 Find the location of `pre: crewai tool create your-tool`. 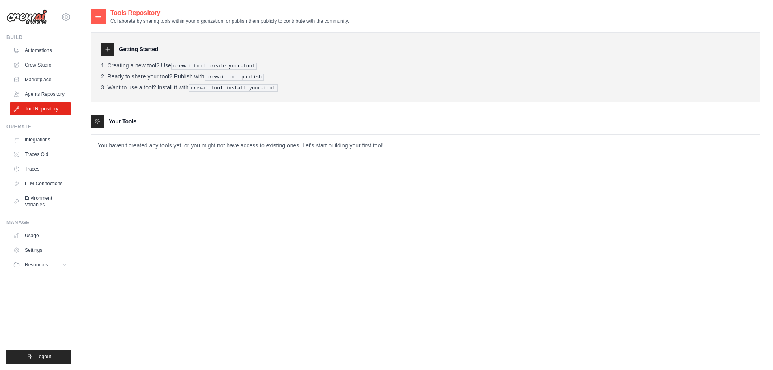

pre: crewai tool create your-tool is located at coordinates (214, 66).